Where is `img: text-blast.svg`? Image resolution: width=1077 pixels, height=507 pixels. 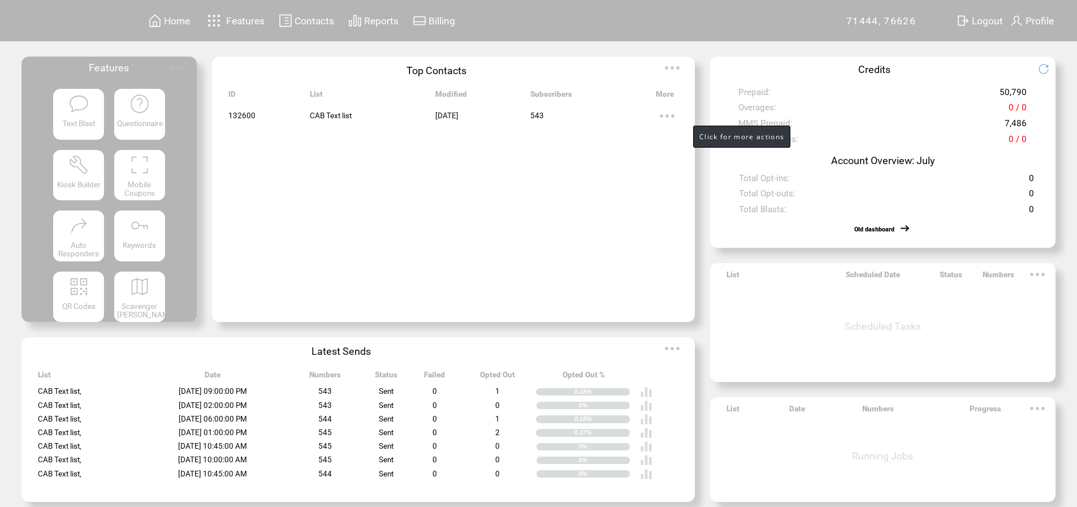 img: text-blast.svg is located at coordinates (79, 103).